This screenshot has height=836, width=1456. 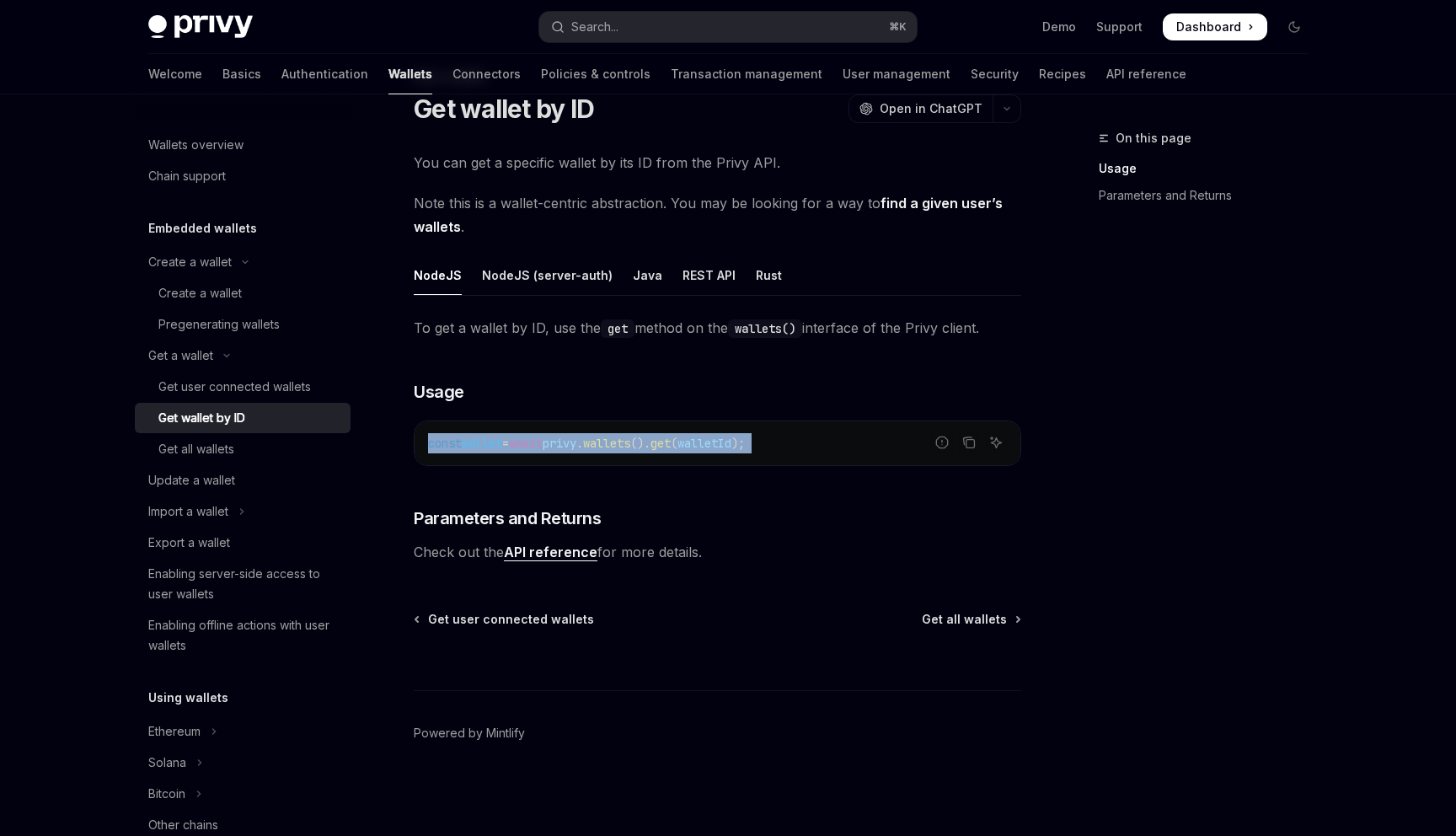 What do you see at coordinates (717, 328) in the screenshot?
I see `span: To get a wallet by ID, use the method on the interface of the Privy client.` at bounding box center [717, 328].